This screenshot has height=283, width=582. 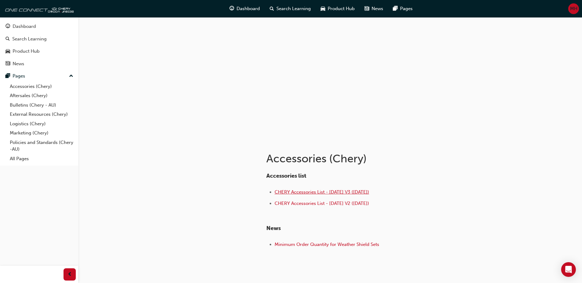 What do you see at coordinates (337, 9) in the screenshot?
I see `a: car-iconProduct Hub` at bounding box center [337, 9].